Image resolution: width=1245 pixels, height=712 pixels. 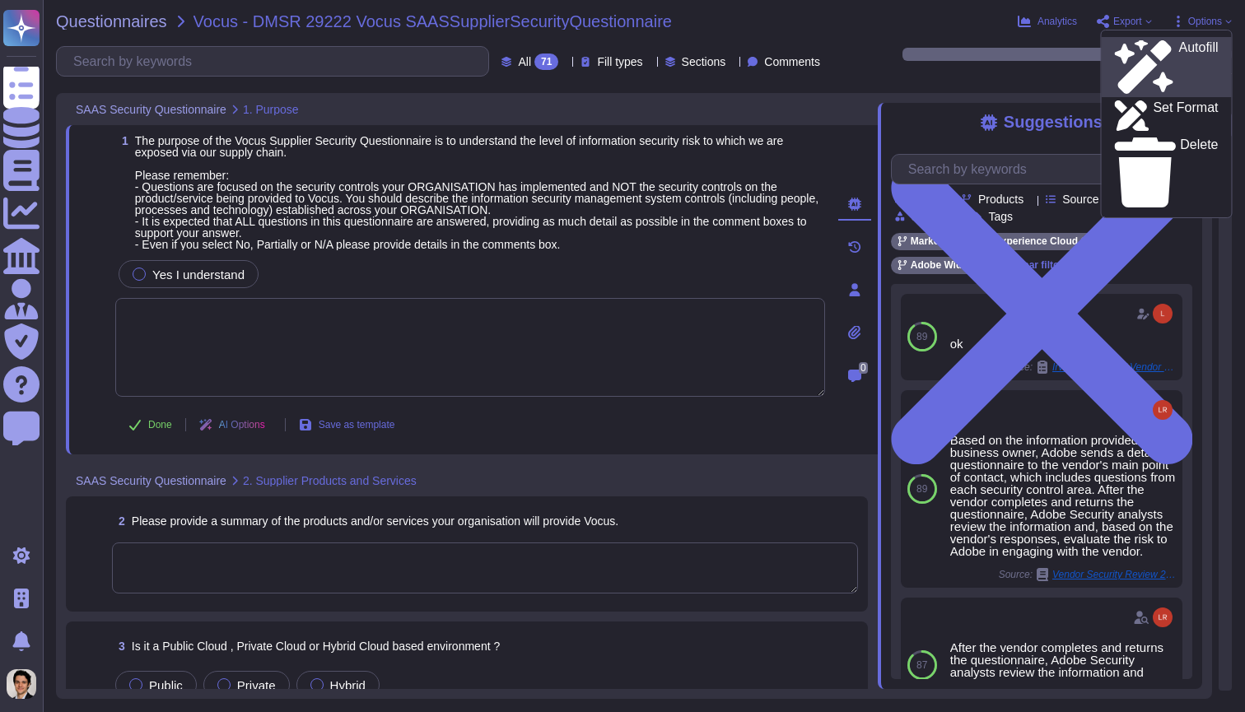 I want to click on span: 0, so click(x=863, y=368).